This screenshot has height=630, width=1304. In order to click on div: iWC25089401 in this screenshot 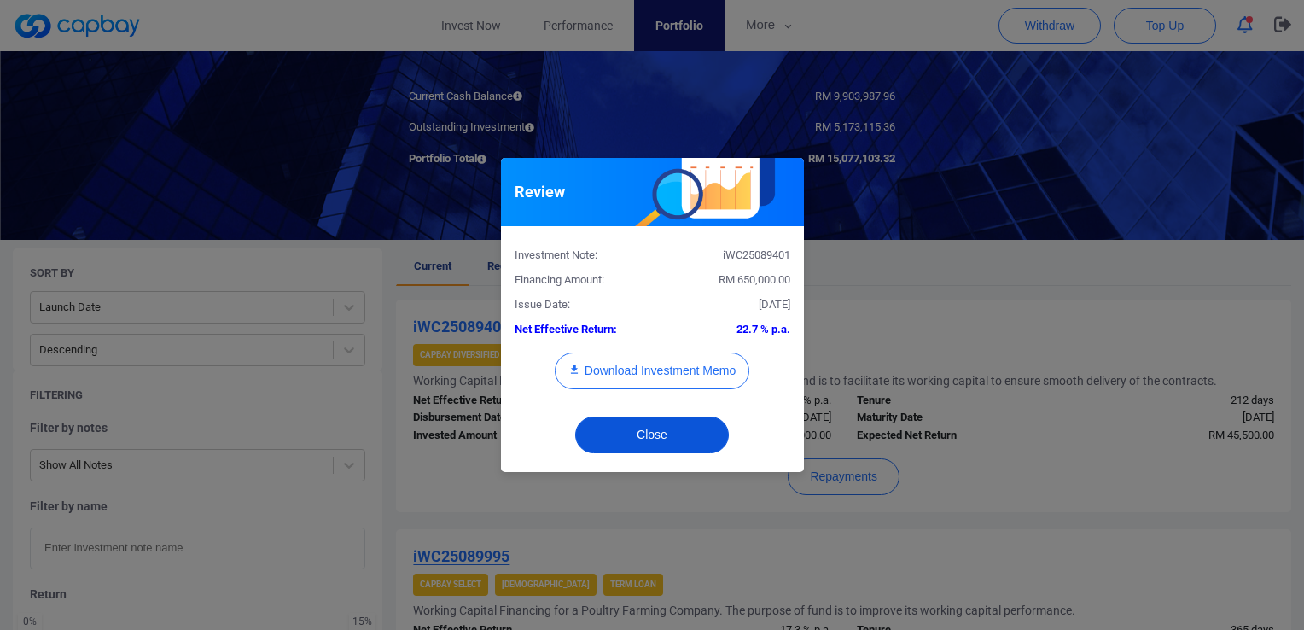, I will do `click(727, 255)`.